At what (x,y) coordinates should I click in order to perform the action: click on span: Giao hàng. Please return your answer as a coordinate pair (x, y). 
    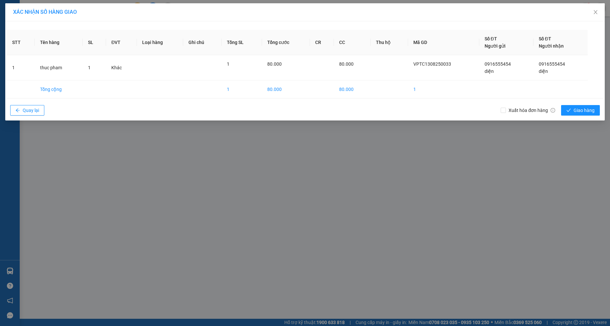
    Looking at the image, I should click on (584, 110).